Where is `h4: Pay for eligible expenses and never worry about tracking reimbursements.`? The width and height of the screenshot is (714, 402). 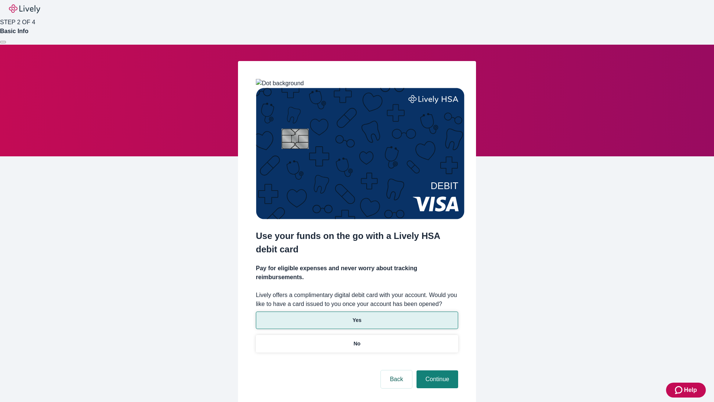
h4: Pay for eligible expenses and never worry about tracking reimbursements. is located at coordinates (357, 273).